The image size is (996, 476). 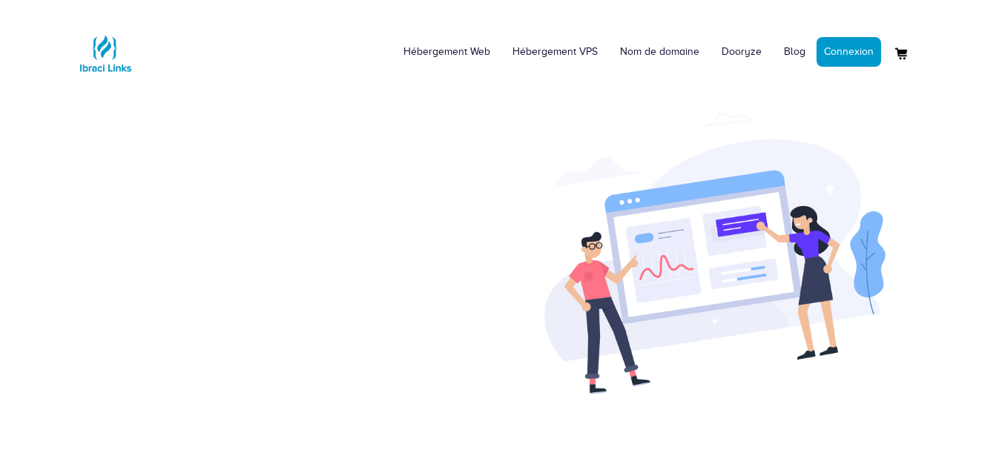 What do you see at coordinates (794, 52) in the screenshot?
I see `a: Blog` at bounding box center [794, 52].